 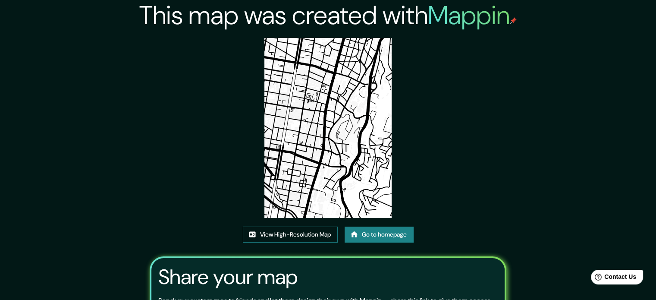 What do you see at coordinates (41, 10) in the screenshot?
I see `span: Contact Us` at bounding box center [41, 10].